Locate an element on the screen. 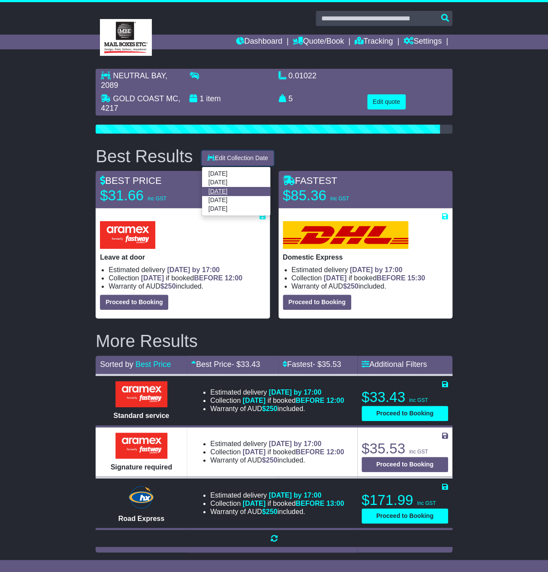 The image size is (548, 572). span: item is located at coordinates (213, 99).